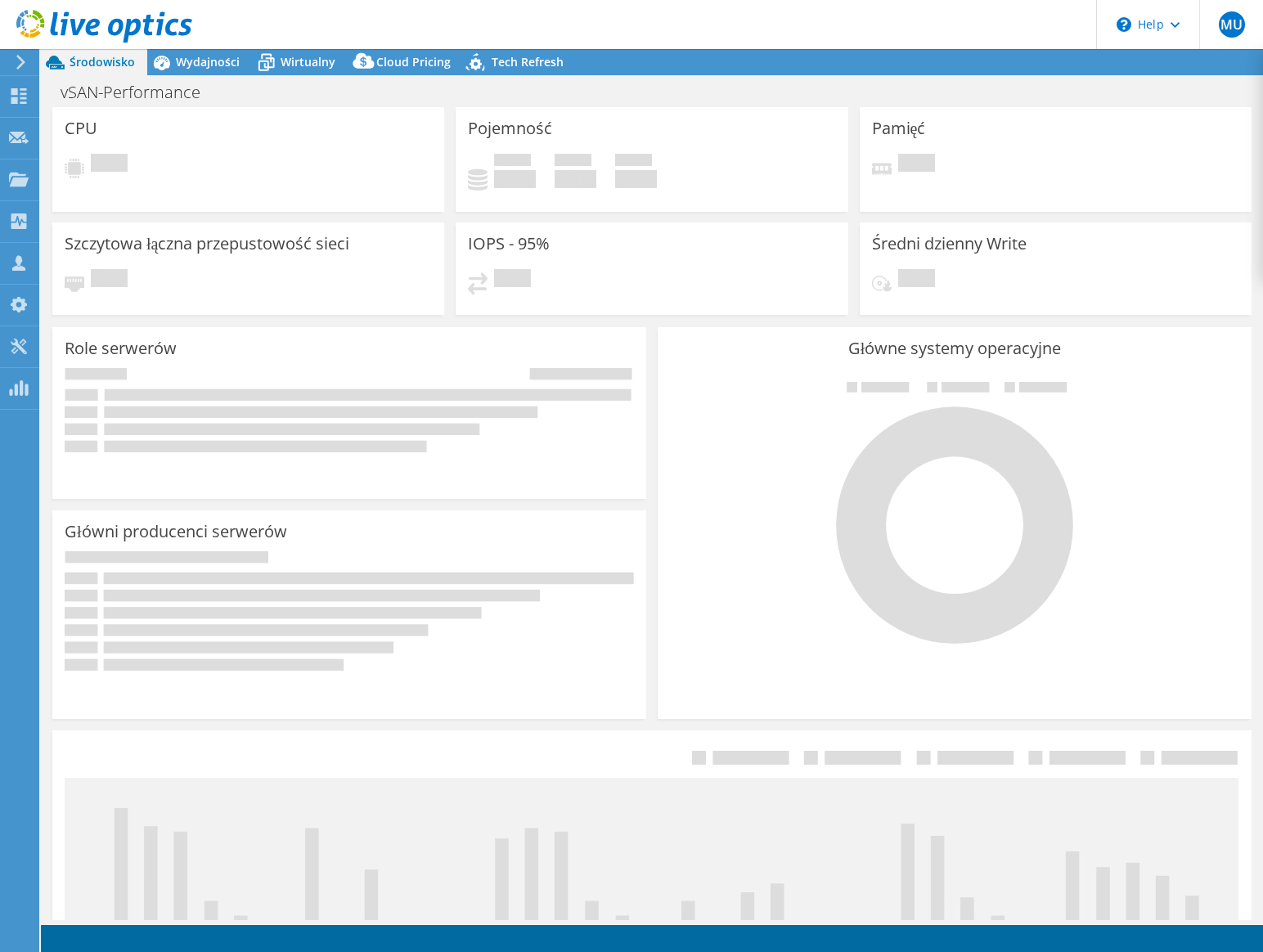  I want to click on span: Wydajności, so click(208, 62).